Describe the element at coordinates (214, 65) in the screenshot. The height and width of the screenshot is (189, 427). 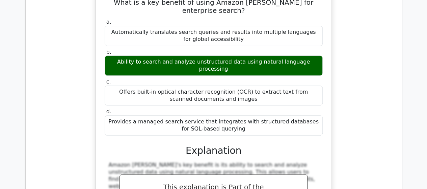
I see `div: Ability to search and analyze unstructured data using natural language processing` at that location.